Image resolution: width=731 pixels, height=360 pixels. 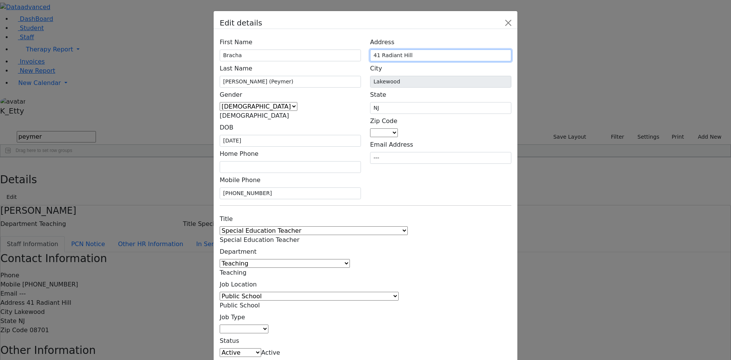 I want to click on label: Home Phone, so click(x=239, y=154).